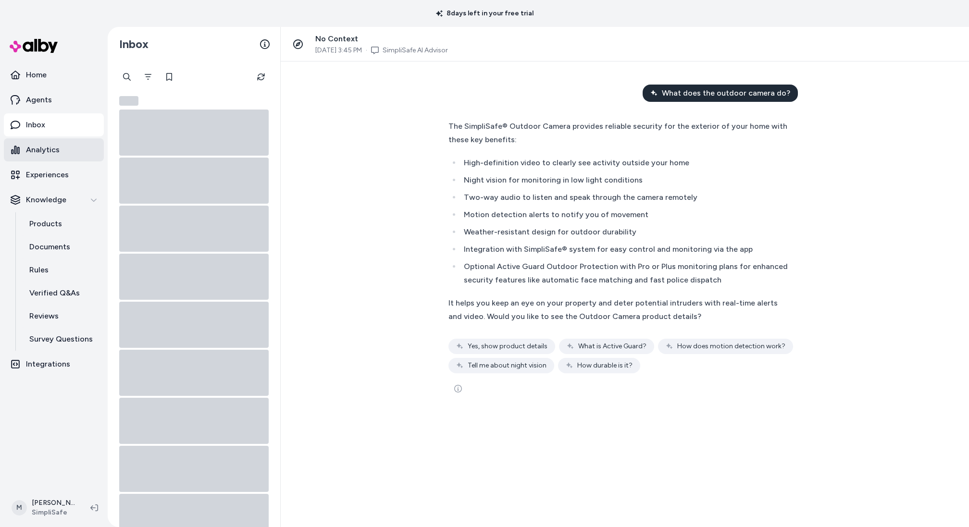  Describe the element at coordinates (626, 180) in the screenshot. I see `li: Night vision for monitoring in low light conditions` at that location.